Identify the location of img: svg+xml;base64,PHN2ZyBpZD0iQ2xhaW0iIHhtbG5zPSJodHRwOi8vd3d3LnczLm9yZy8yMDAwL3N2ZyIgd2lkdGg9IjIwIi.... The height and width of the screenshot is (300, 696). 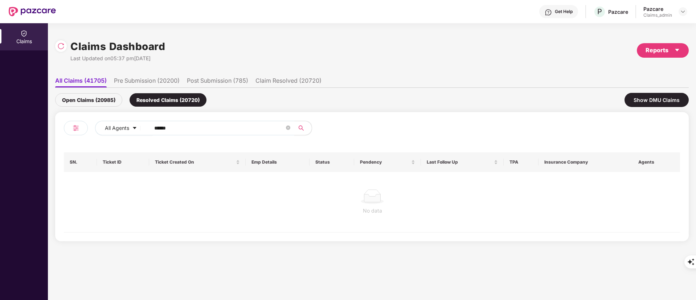
(24, 33).